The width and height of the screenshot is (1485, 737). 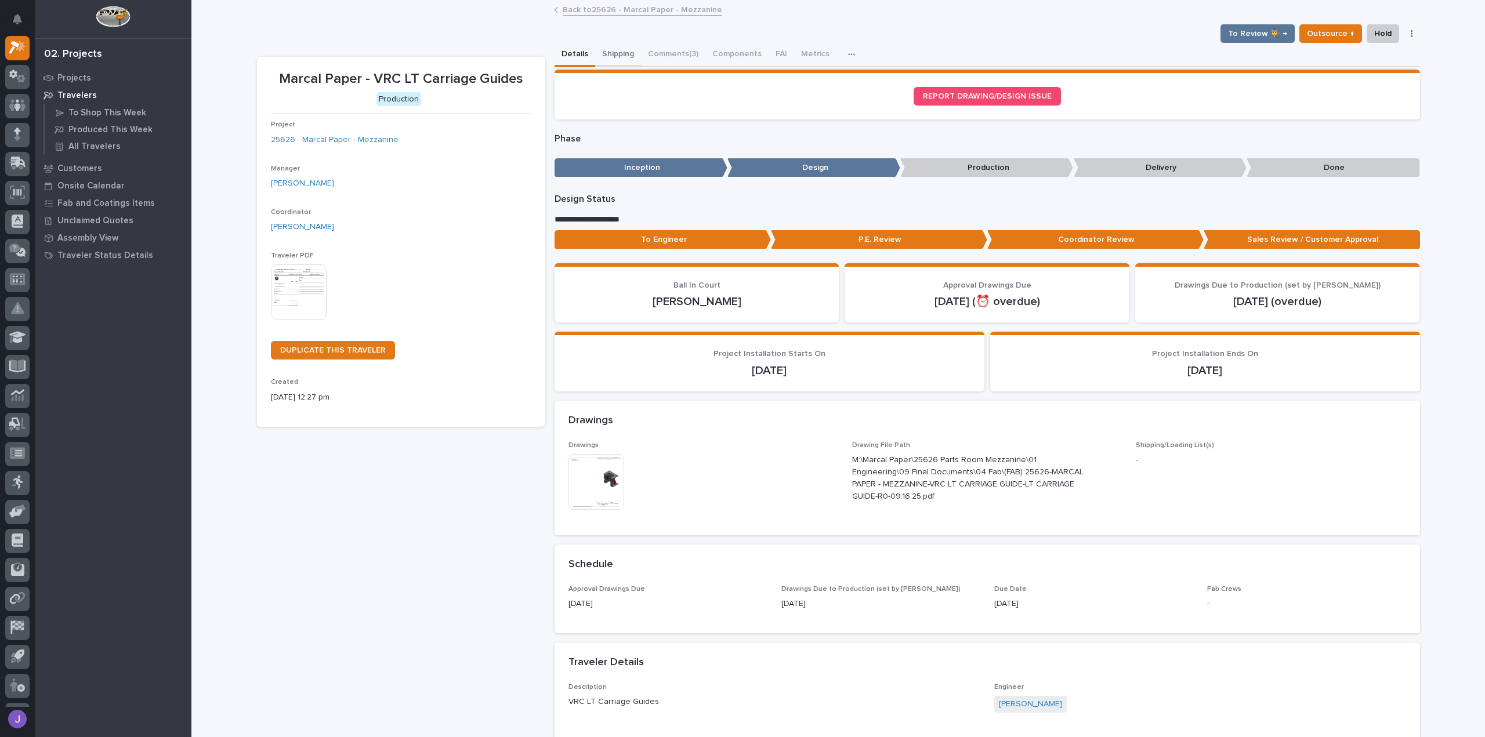 I want to click on span: Shipping/Loading List(s), so click(x=1175, y=446).